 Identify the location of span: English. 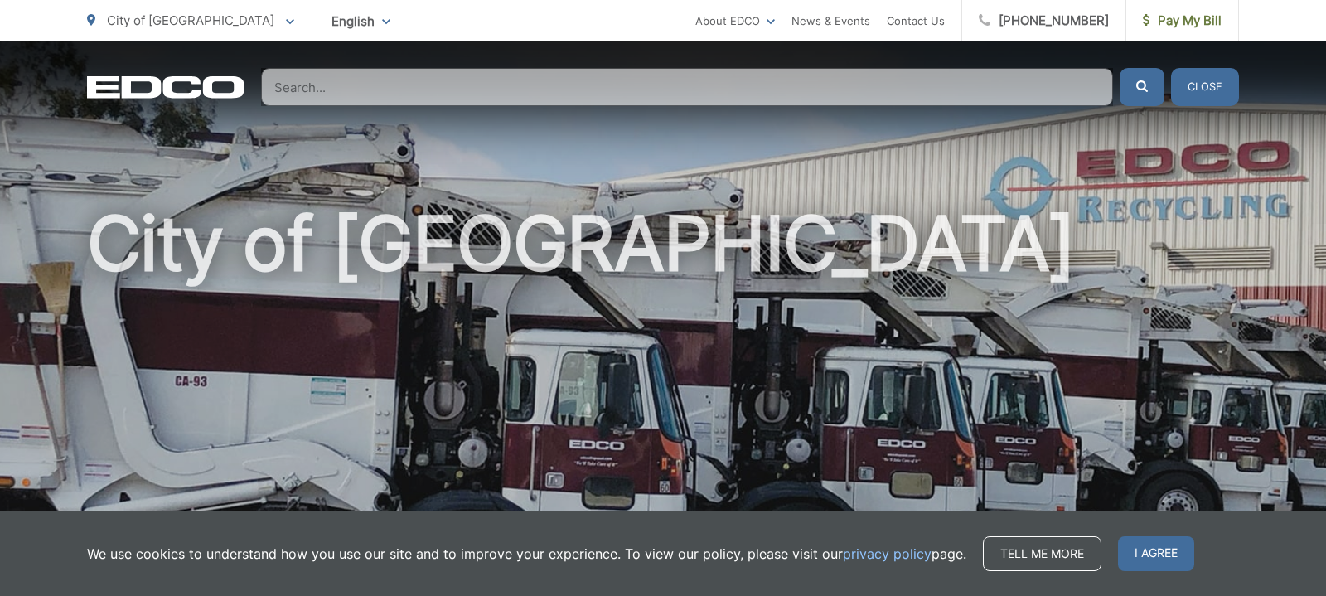
(360, 21).